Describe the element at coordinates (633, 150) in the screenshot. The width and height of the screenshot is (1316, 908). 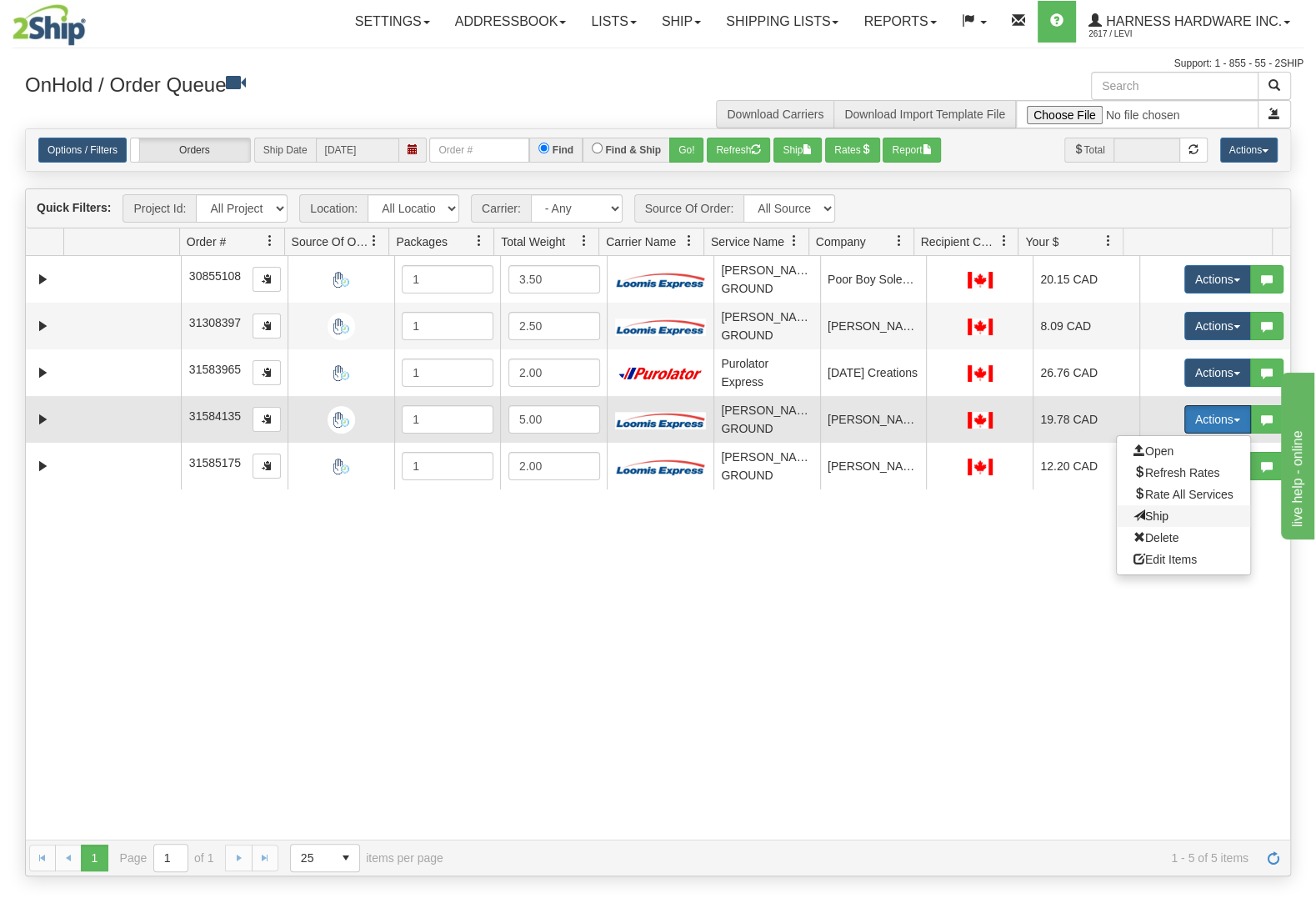
I see `label: Find & Ship` at that location.